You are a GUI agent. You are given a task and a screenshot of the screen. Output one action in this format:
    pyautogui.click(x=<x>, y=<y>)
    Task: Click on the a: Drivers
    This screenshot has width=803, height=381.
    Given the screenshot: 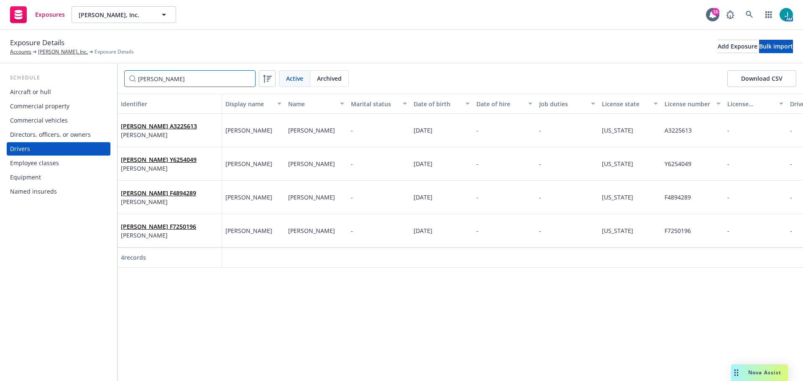 What is the action you would take?
    pyautogui.click(x=59, y=149)
    